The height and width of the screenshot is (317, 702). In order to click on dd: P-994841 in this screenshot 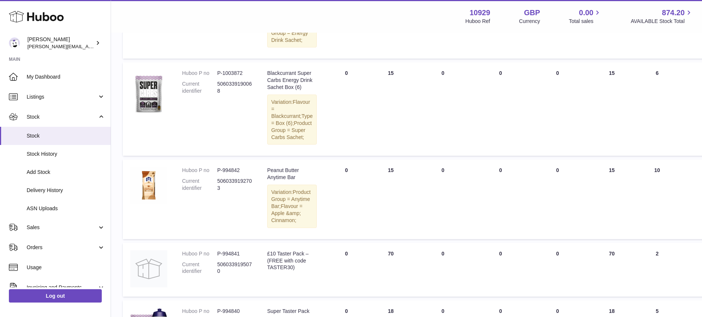, I will do `click(235, 253)`.